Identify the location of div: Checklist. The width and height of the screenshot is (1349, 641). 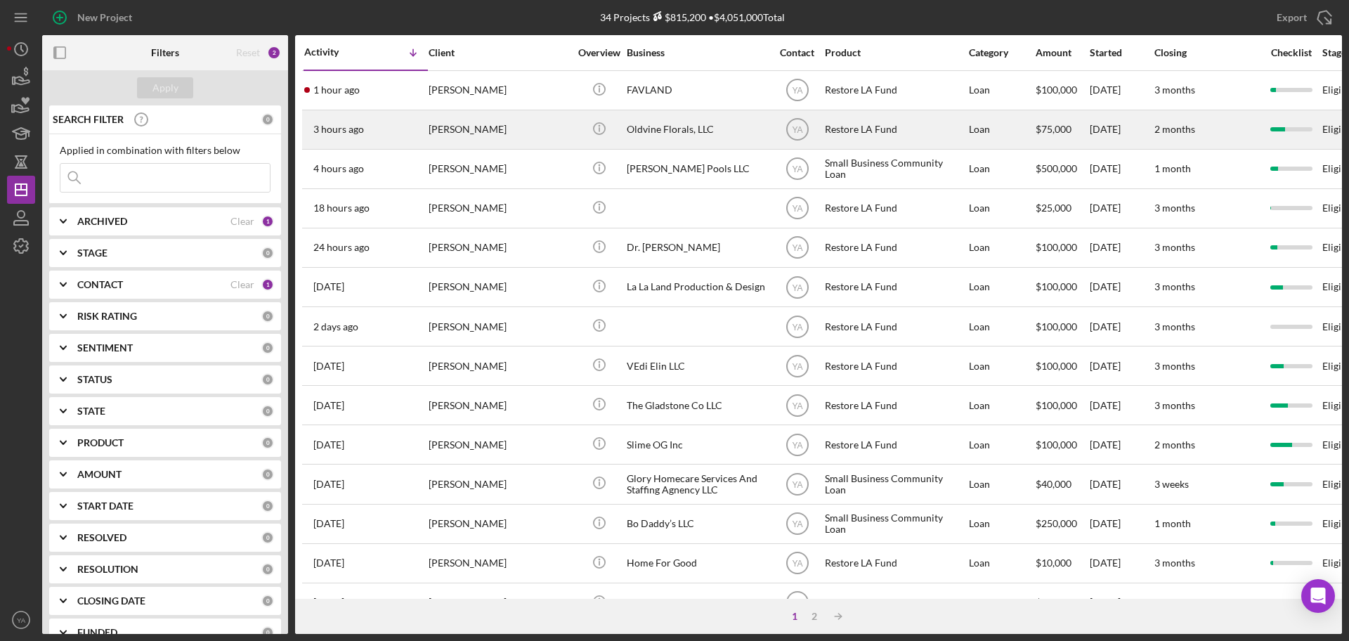
(1291, 53).